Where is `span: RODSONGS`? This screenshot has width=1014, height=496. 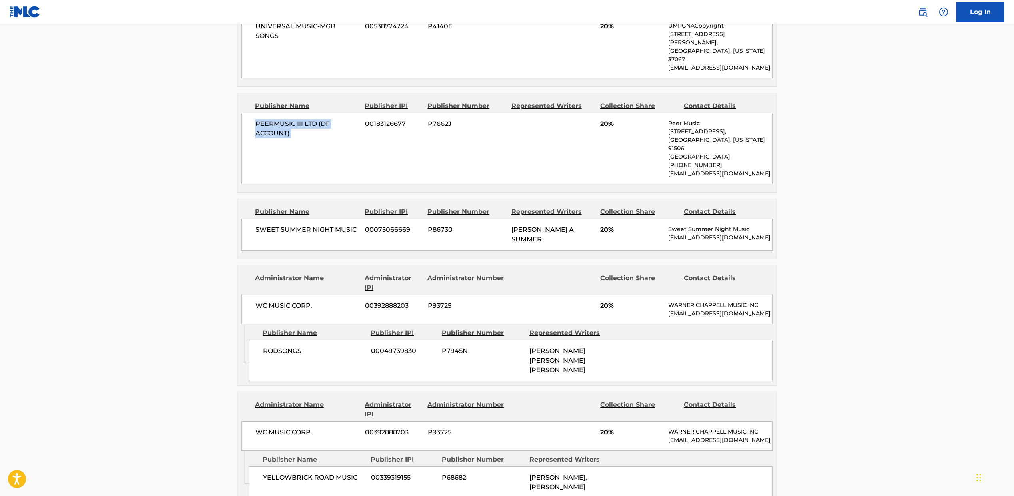
span: RODSONGS is located at coordinates (314, 351).